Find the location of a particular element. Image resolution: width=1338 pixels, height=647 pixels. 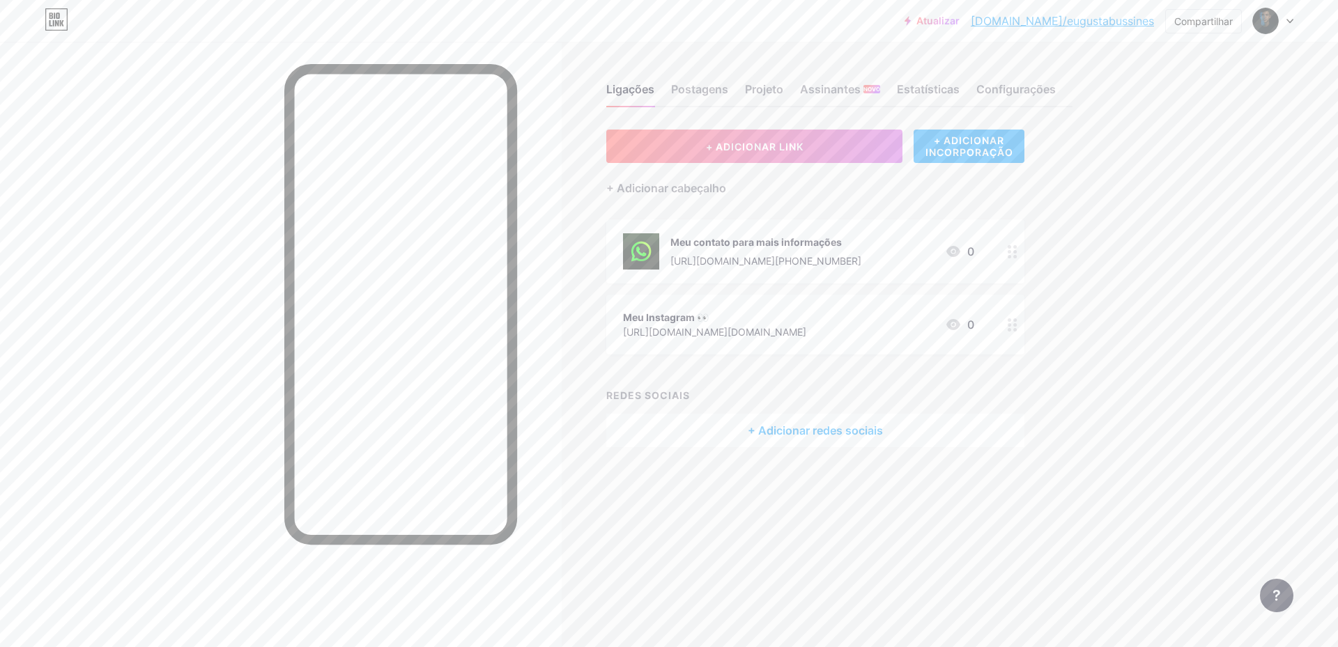

img: eugustabussines is located at coordinates (1265, 21).